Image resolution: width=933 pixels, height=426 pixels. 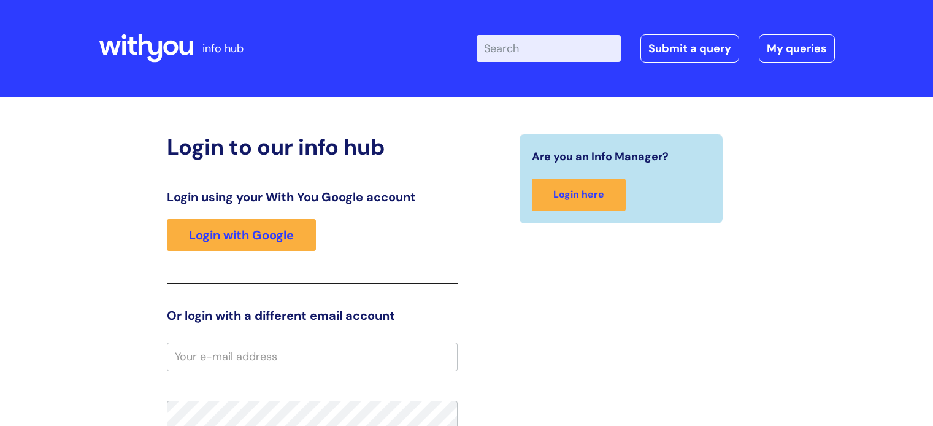 I want to click on a: Submit a query, so click(x=690, y=48).